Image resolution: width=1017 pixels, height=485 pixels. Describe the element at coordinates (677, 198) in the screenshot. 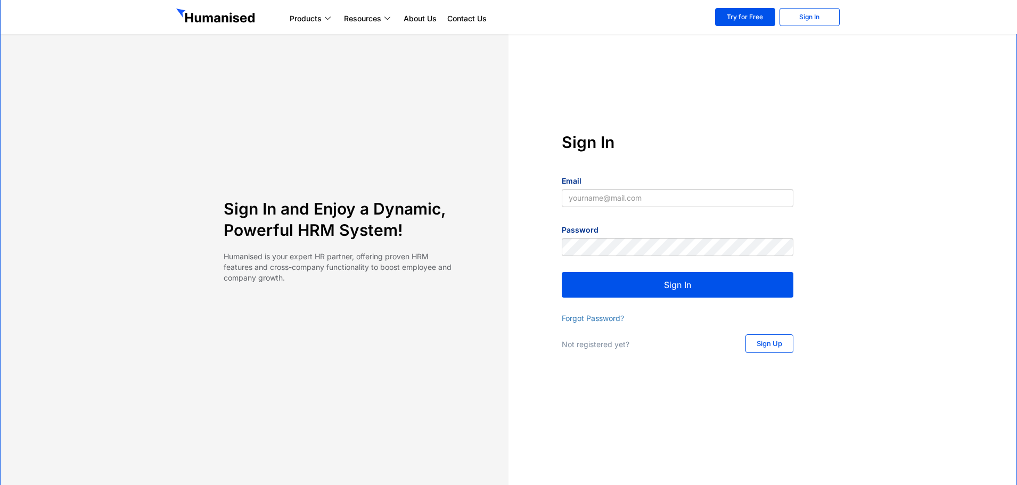

I see `input: yourname@mail.com` at that location.